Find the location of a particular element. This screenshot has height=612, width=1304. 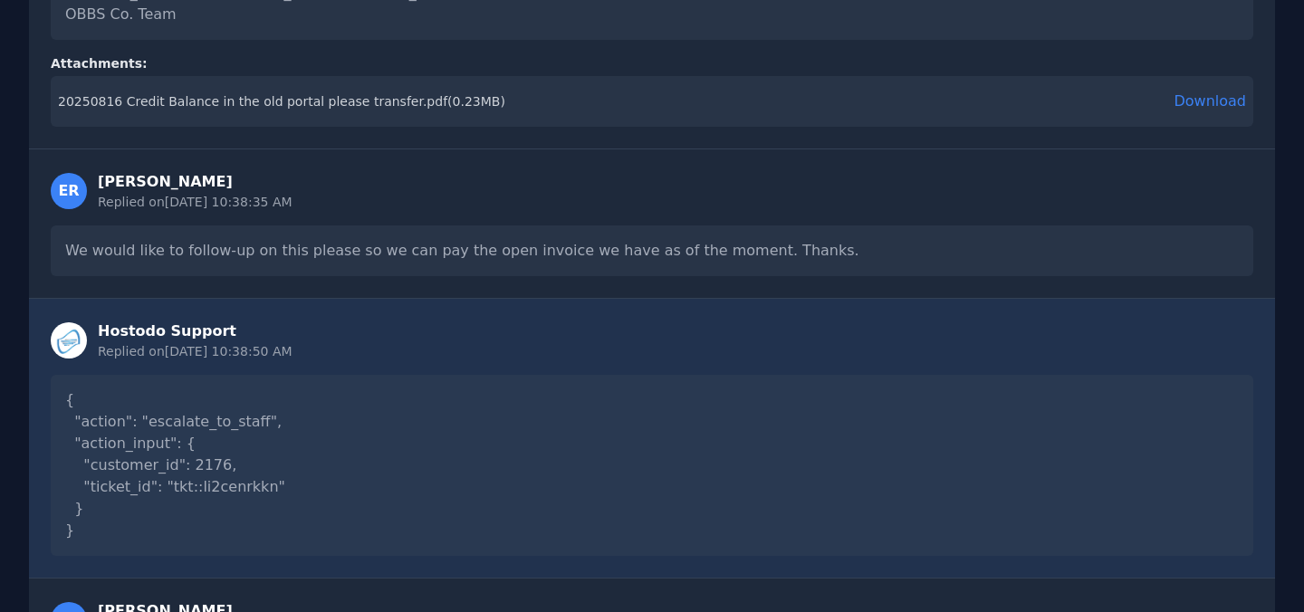

div: Hostodo Support is located at coordinates (195, 331).